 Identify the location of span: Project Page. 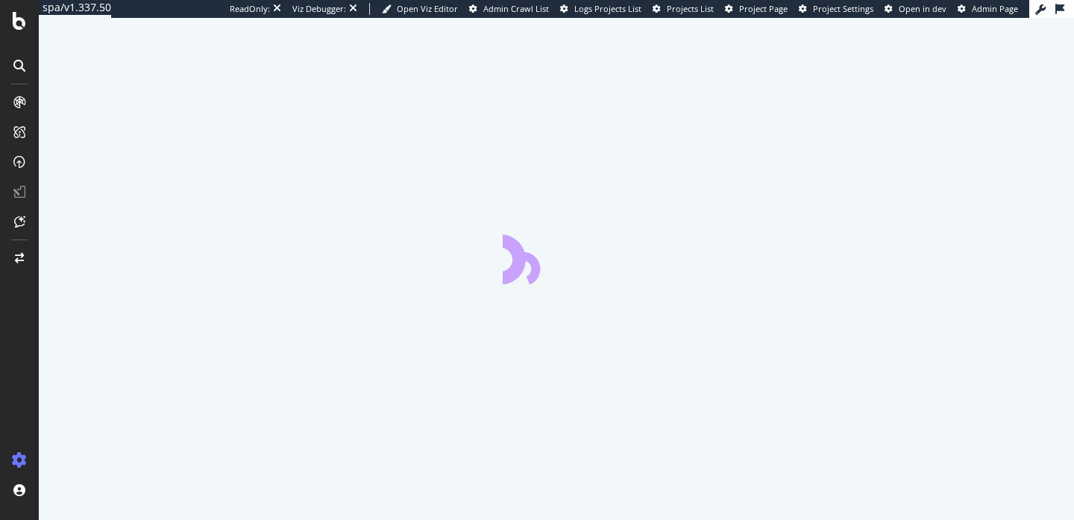
(763, 8).